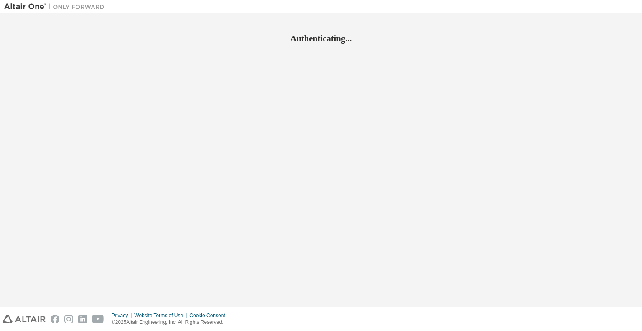 Image resolution: width=642 pixels, height=331 pixels. I want to click on img: altair_logo.svg, so click(24, 319).